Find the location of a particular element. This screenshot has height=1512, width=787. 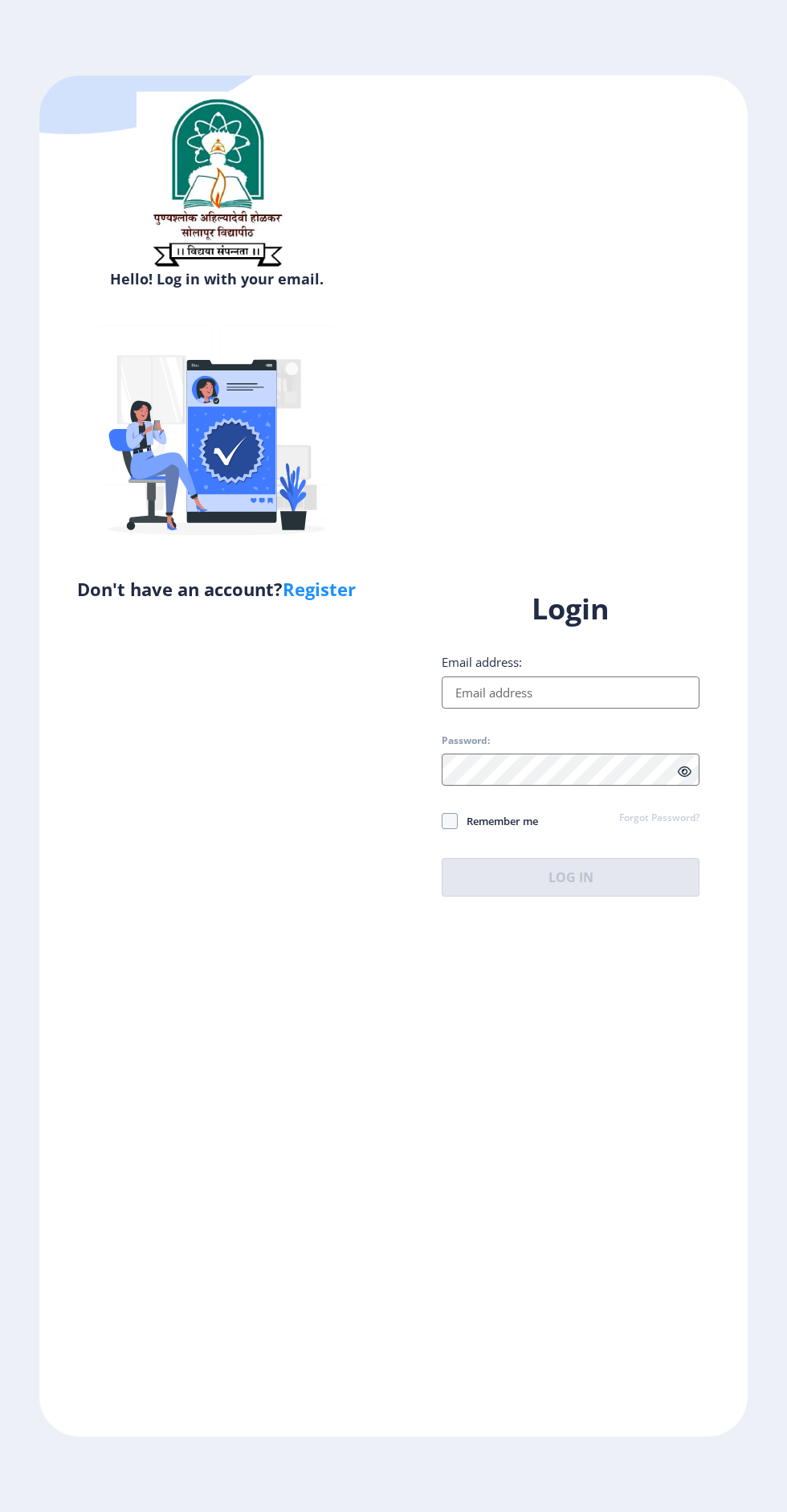

a: Register is located at coordinates (319, 589).